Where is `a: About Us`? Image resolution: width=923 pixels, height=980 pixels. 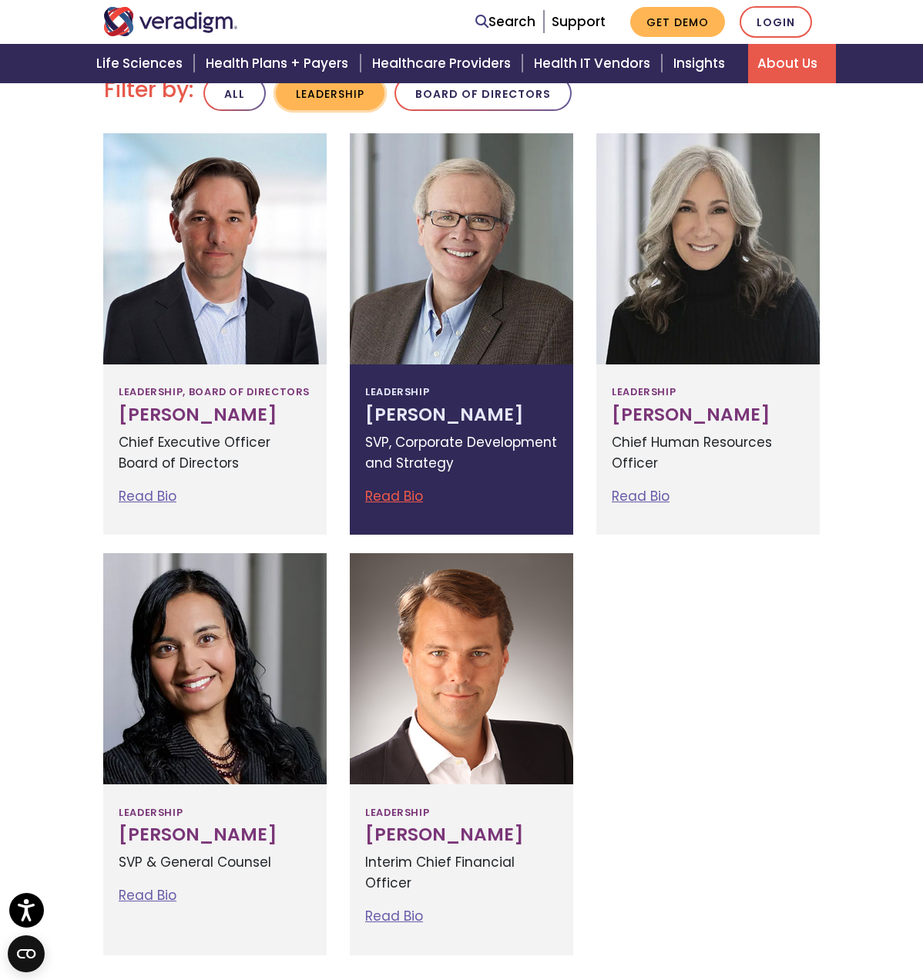 a: About Us is located at coordinates (792, 63).